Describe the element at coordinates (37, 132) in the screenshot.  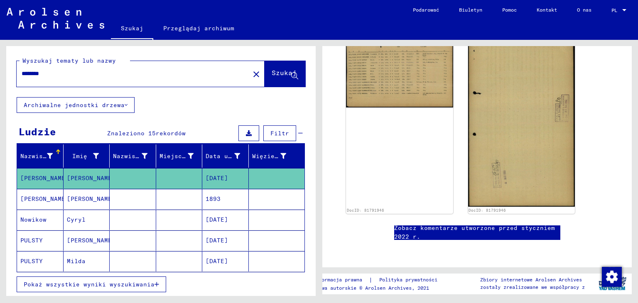
I see `font: Ludzie` at that location.